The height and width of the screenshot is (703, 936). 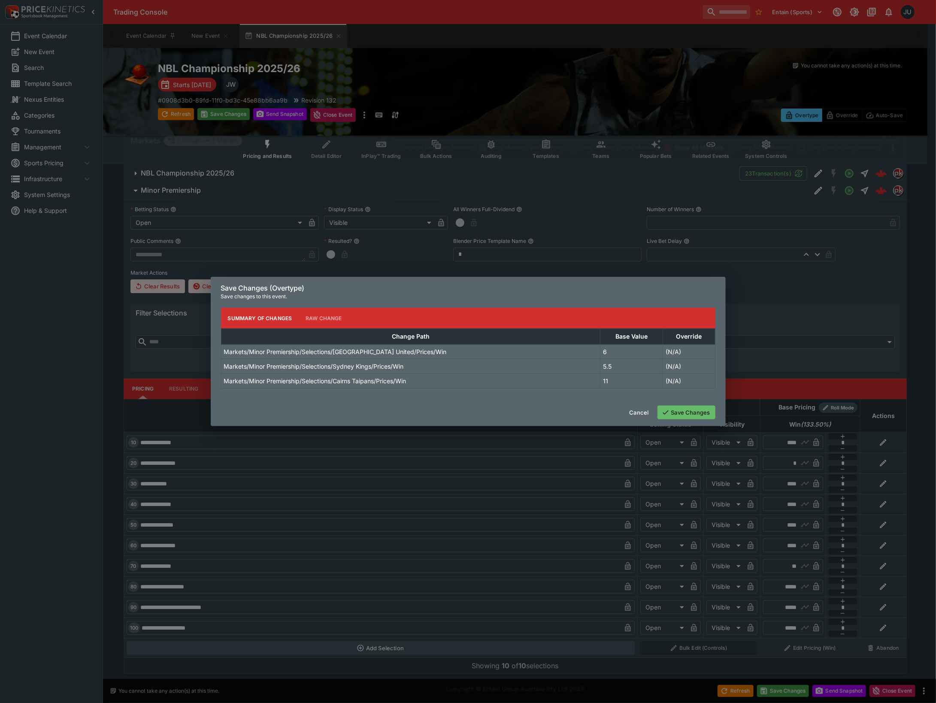 What do you see at coordinates (632, 352) in the screenshot?
I see `td: 6` at bounding box center [632, 352].